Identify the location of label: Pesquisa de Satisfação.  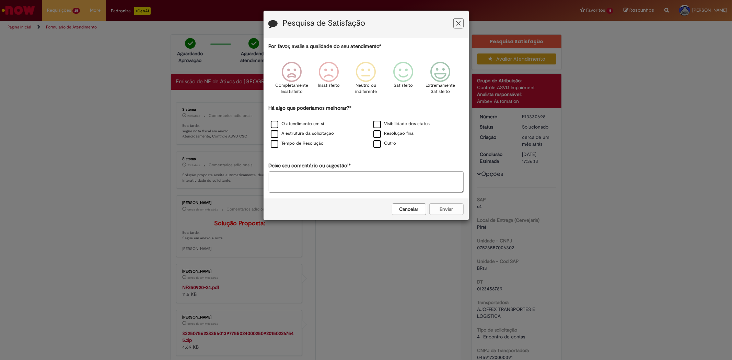
(324, 23).